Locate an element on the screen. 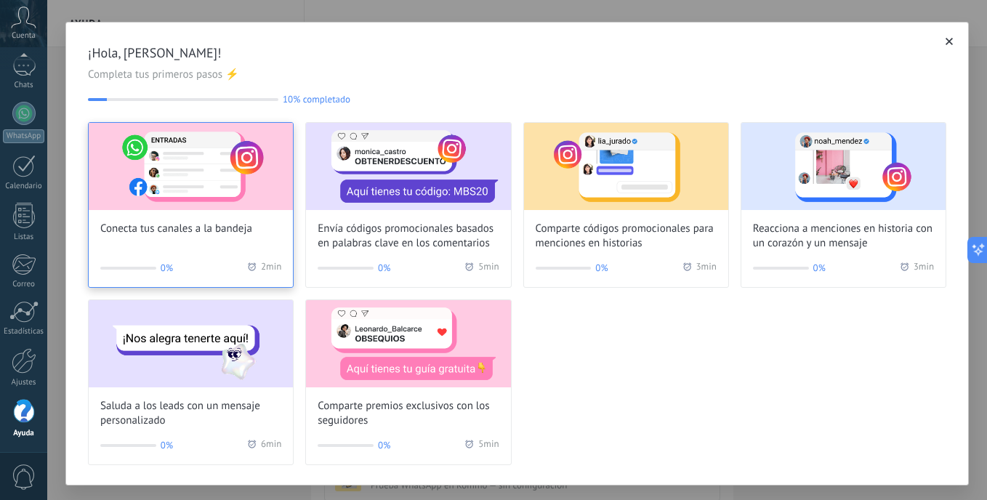 The height and width of the screenshot is (500, 987). span: 10% completado is located at coordinates (316, 99).